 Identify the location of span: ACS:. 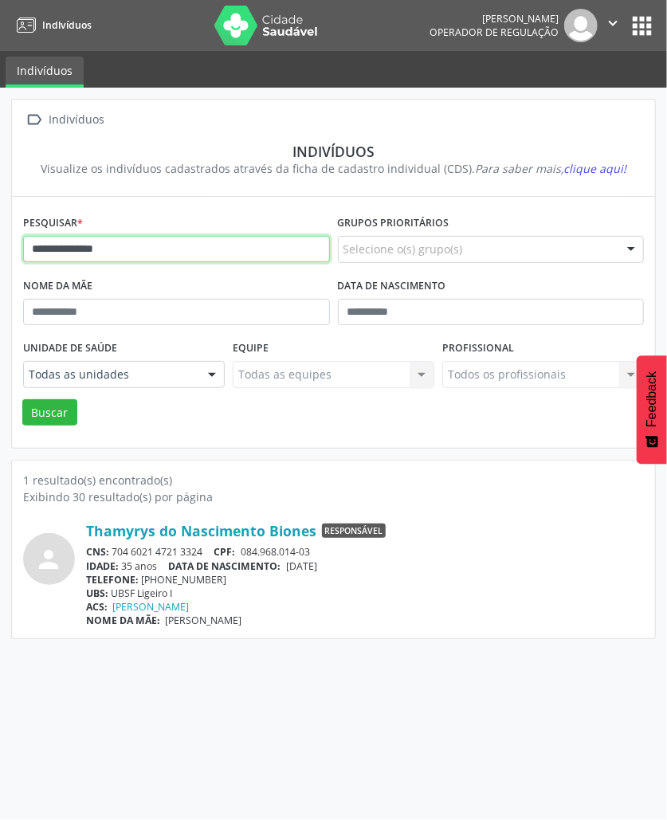
(96, 607).